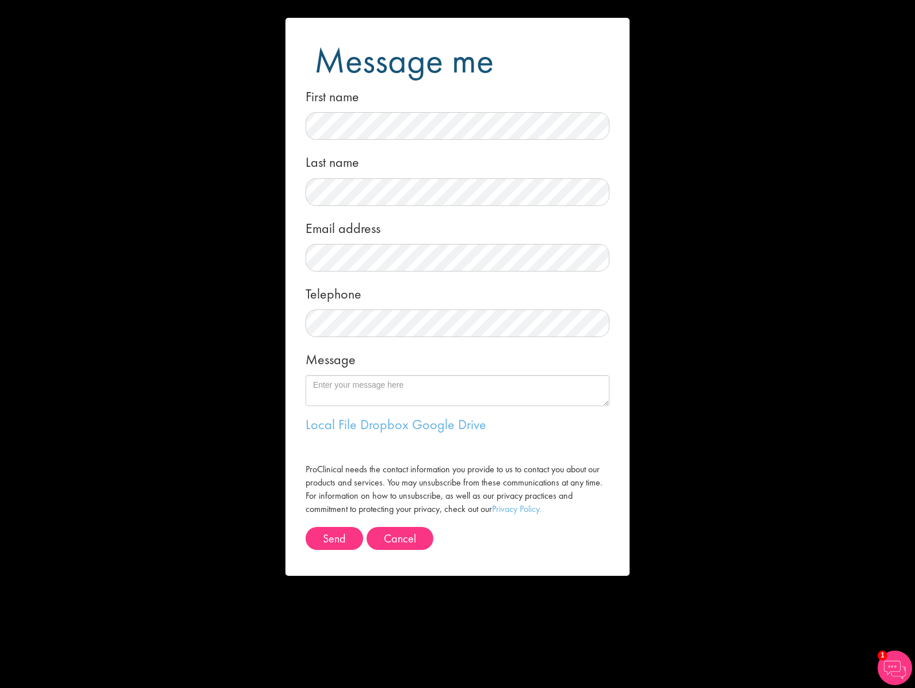 The height and width of the screenshot is (688, 915). I want to click on a: Privacy Policy., so click(517, 509).